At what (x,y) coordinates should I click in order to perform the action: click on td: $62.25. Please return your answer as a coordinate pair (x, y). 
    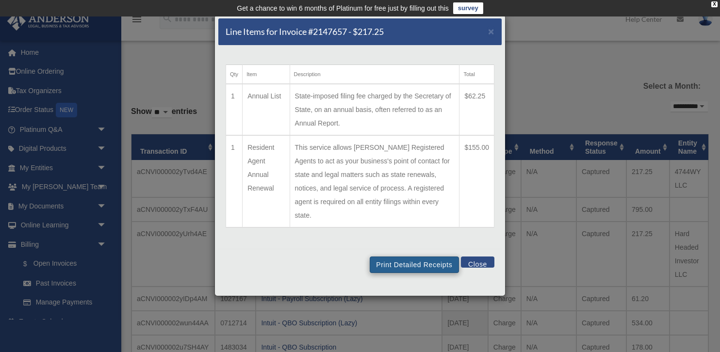
    Looking at the image, I should click on (477, 110).